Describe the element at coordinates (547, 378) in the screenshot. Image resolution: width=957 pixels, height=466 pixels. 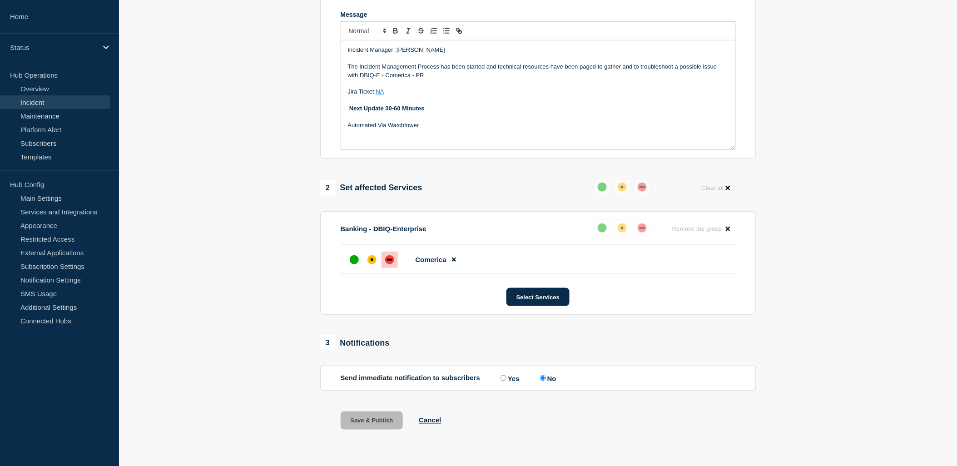
I see `label: No` at that location.